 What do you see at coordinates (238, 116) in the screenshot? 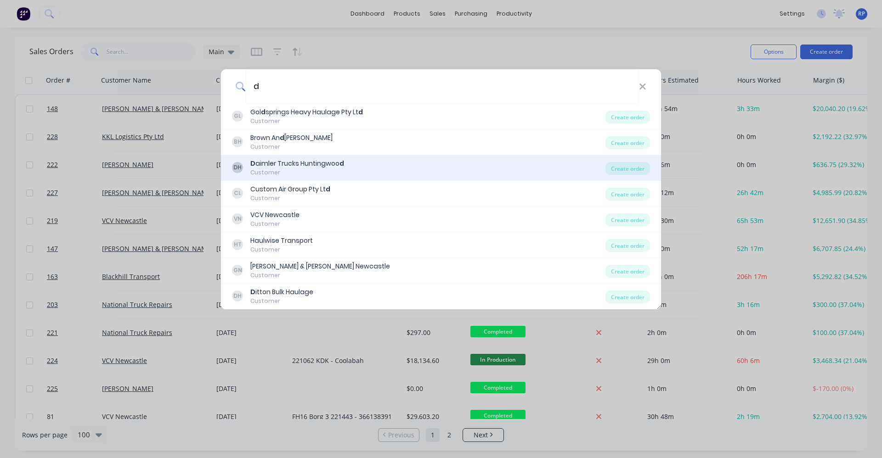
I see `div: GL` at bounding box center [238, 116].